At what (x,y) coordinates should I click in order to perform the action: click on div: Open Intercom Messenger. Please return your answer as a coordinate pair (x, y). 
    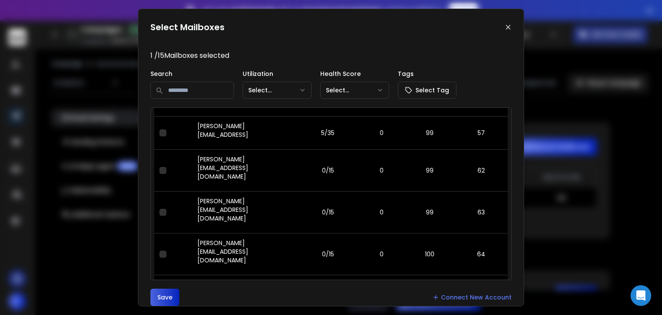
    Looking at the image, I should click on (641, 295).